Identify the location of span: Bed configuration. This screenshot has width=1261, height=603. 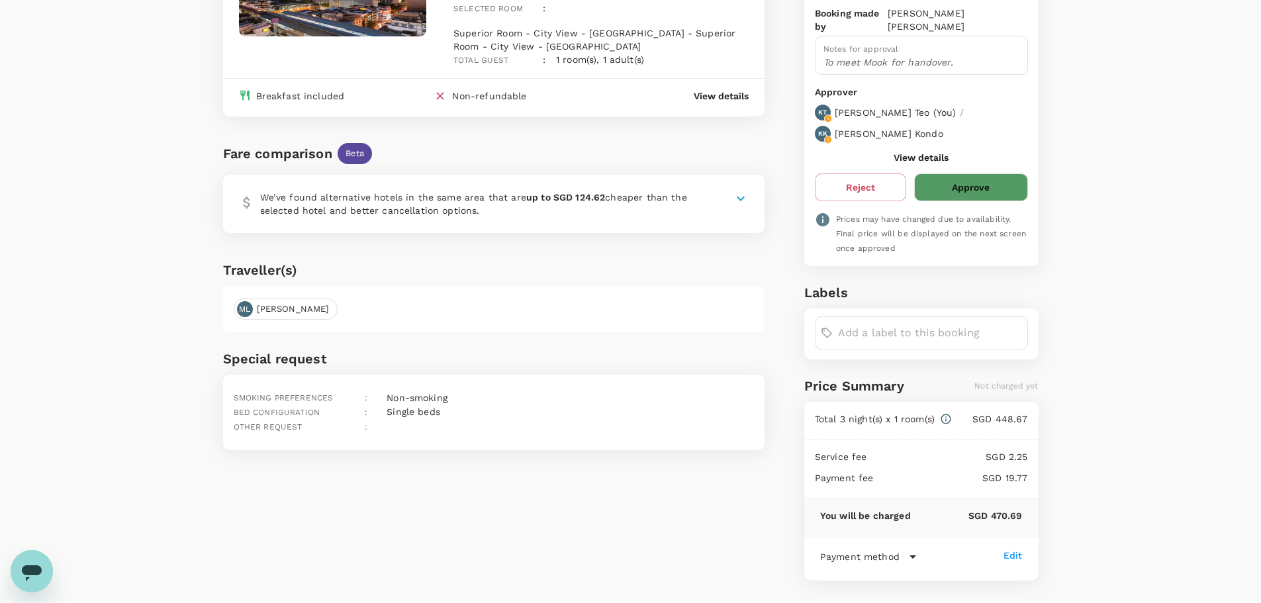
(277, 412).